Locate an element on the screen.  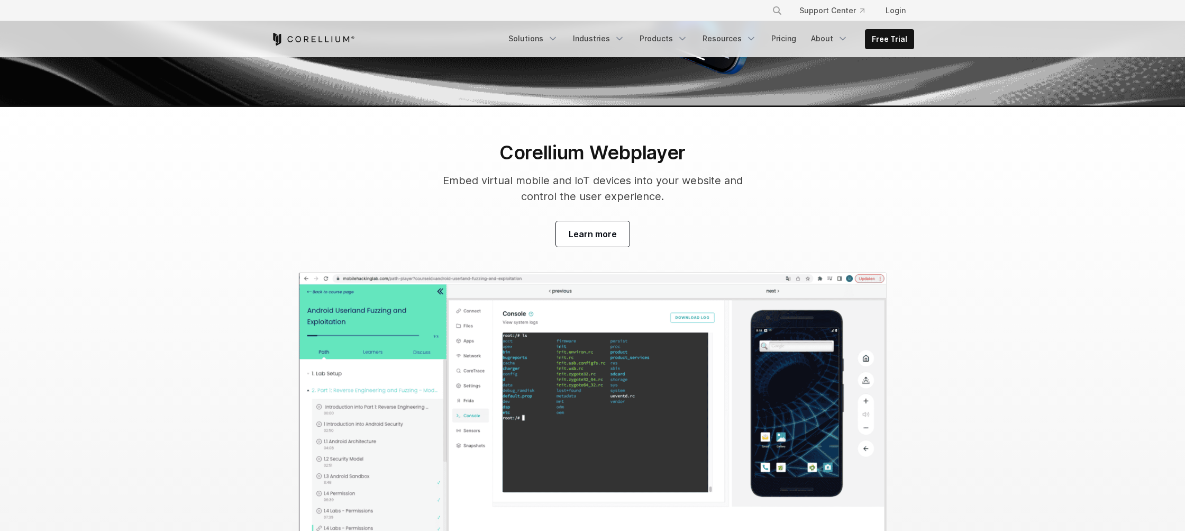
a: Pricing is located at coordinates (783, 39).